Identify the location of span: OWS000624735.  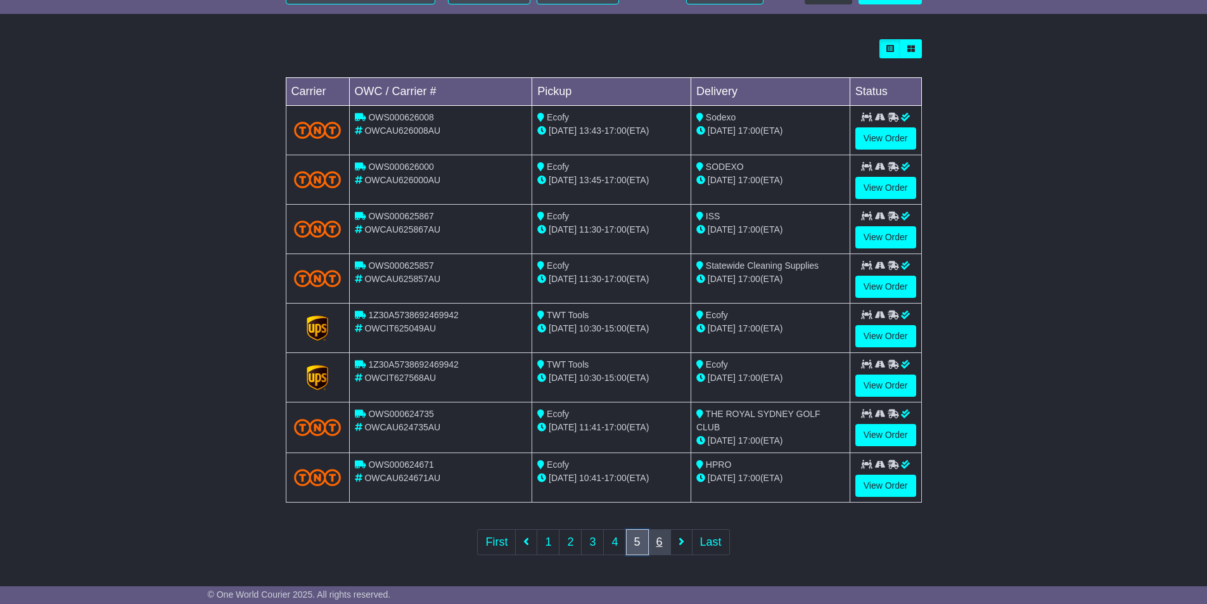
(401, 414).